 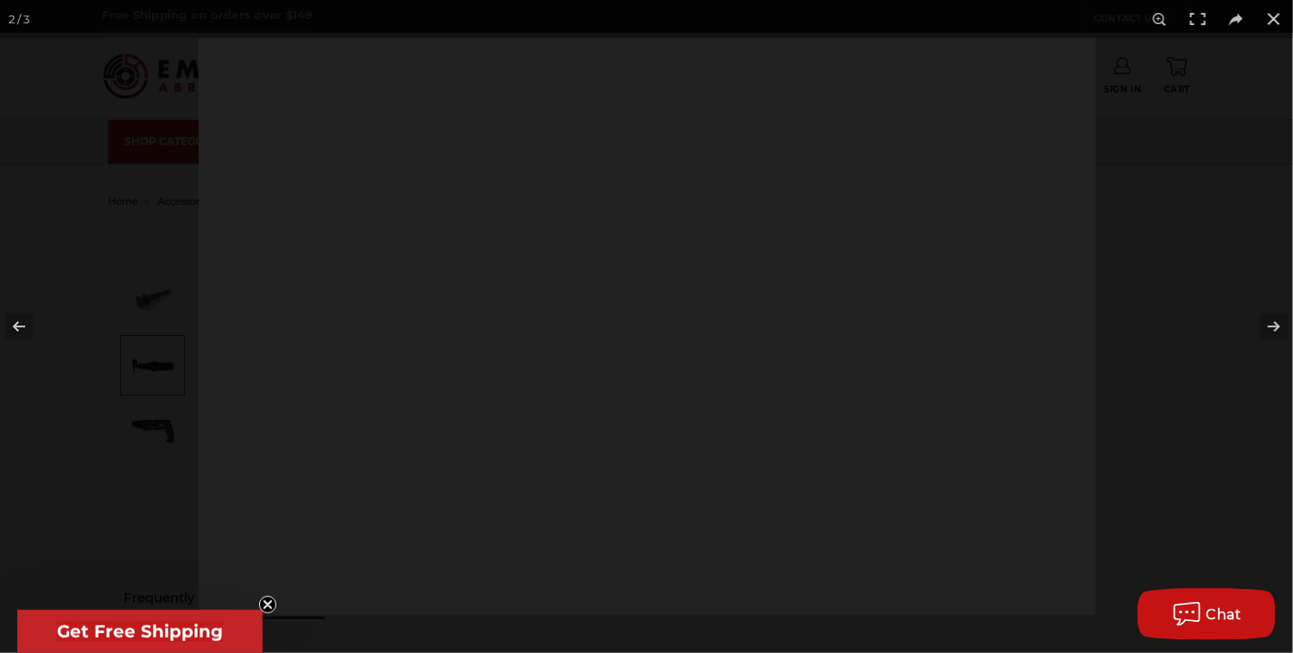 What do you see at coordinates (268, 604) in the screenshot?
I see `button: Close teaser` at bounding box center [268, 604].